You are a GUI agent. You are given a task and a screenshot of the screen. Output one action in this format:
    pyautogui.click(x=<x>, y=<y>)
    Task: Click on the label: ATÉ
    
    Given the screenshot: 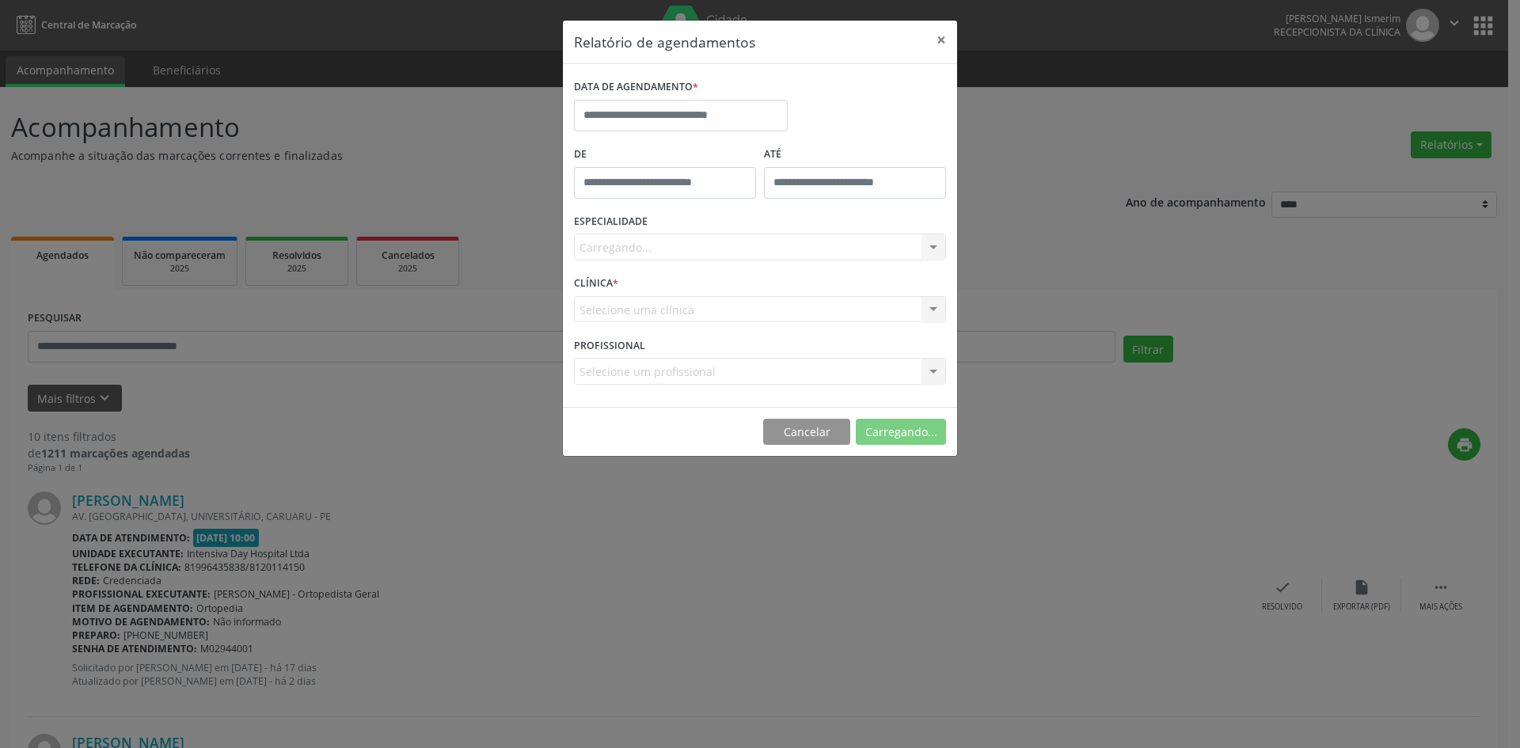 What is the action you would take?
    pyautogui.click(x=855, y=154)
    